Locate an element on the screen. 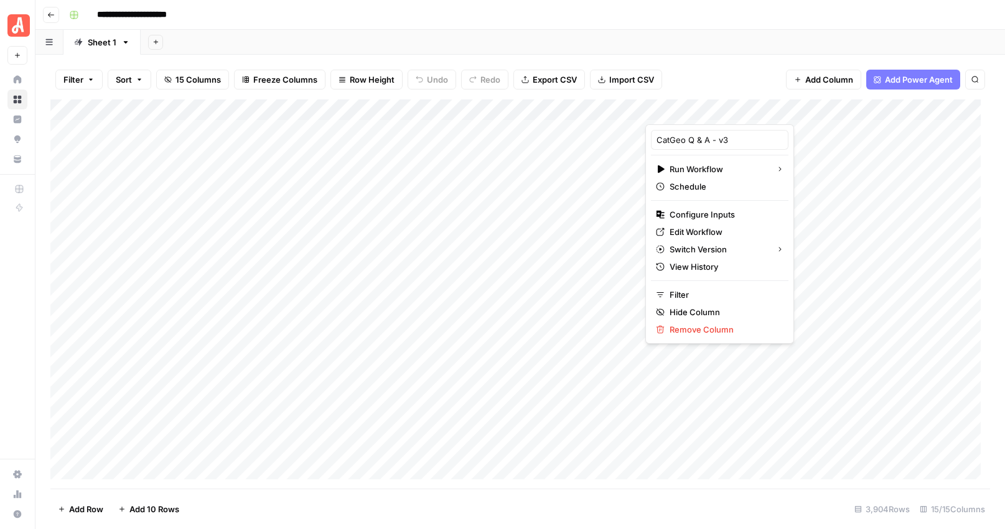 This screenshot has width=1005, height=529. button: Add 10 Rows is located at coordinates (149, 510).